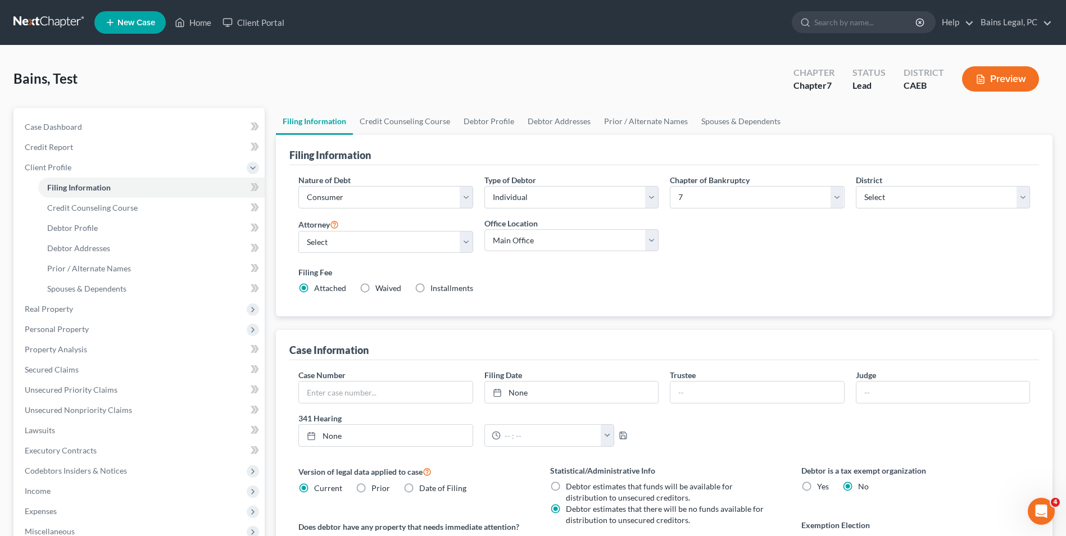  Describe the element at coordinates (388, 288) in the screenshot. I see `span: Waived` at that location.